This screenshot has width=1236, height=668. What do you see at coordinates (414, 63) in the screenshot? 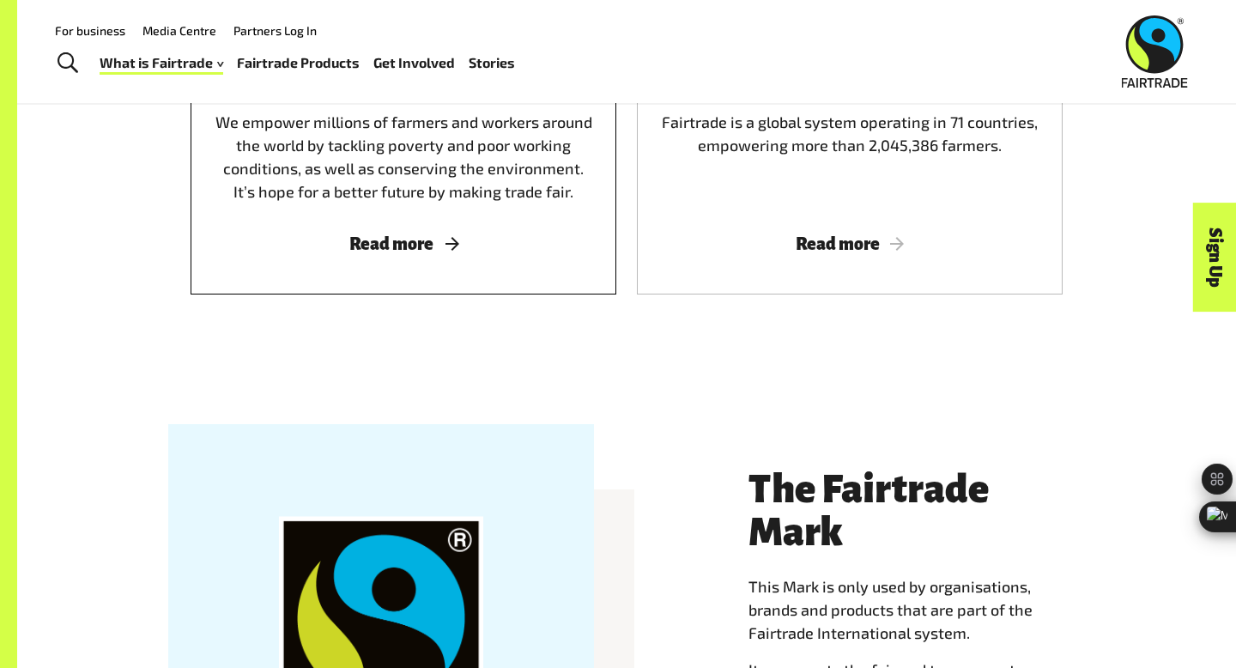
I see `a: Get Involved` at bounding box center [414, 63].